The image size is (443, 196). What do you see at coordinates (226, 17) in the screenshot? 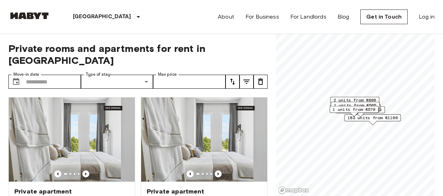
I see `a: About` at bounding box center [226, 17].